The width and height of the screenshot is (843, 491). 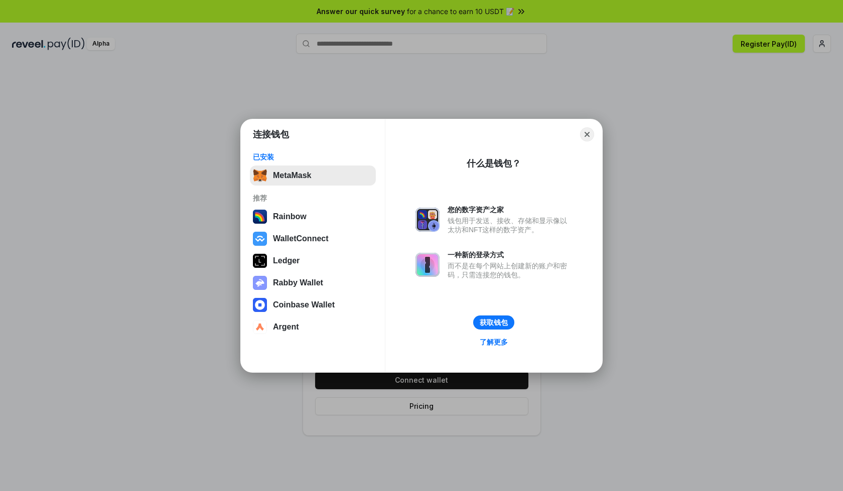 What do you see at coordinates (260, 217) in the screenshot?
I see `img: svg+xml,%3Csvg%20width%3D%22120%22%20height%3D%22120%22%20viewBox%3D%220%200%20120%20120%22%20fil...` at bounding box center [260, 217].